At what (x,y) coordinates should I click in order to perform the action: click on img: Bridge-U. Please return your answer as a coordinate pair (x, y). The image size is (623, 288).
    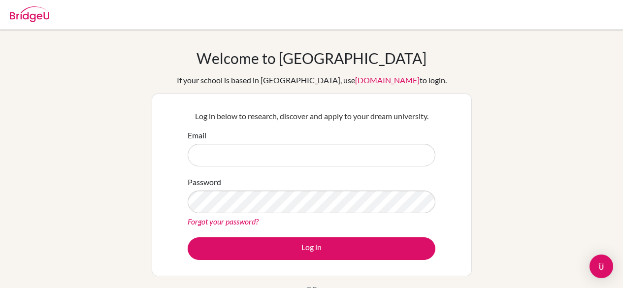
    Looking at the image, I should click on (30, 14).